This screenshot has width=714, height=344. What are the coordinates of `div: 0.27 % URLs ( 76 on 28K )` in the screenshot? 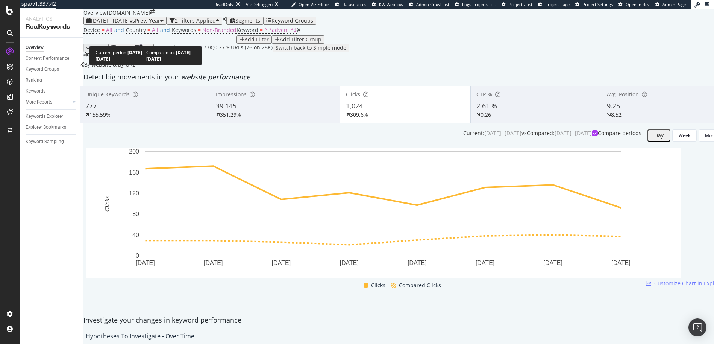 It's located at (243, 48).